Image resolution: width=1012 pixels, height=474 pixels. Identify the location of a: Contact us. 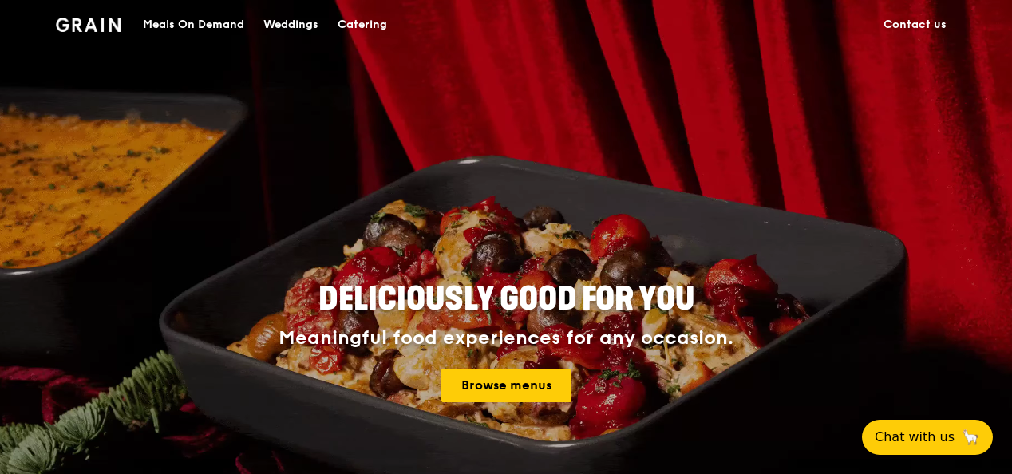
(915, 25).